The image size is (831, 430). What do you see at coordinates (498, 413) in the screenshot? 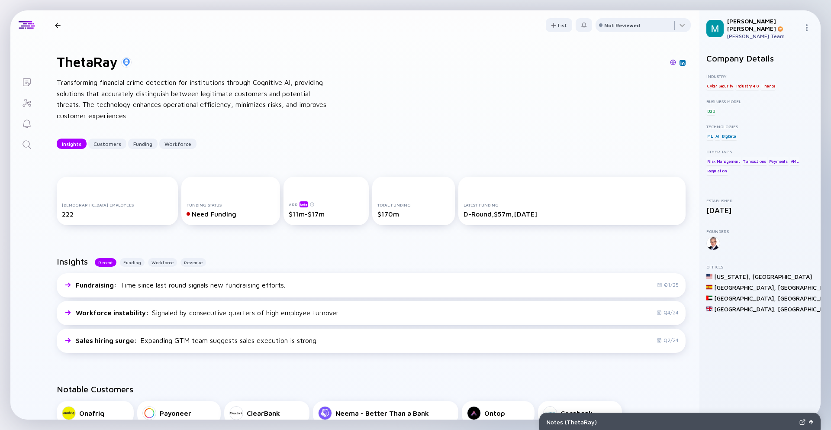
I see `a: Ontop` at bounding box center [498, 413].